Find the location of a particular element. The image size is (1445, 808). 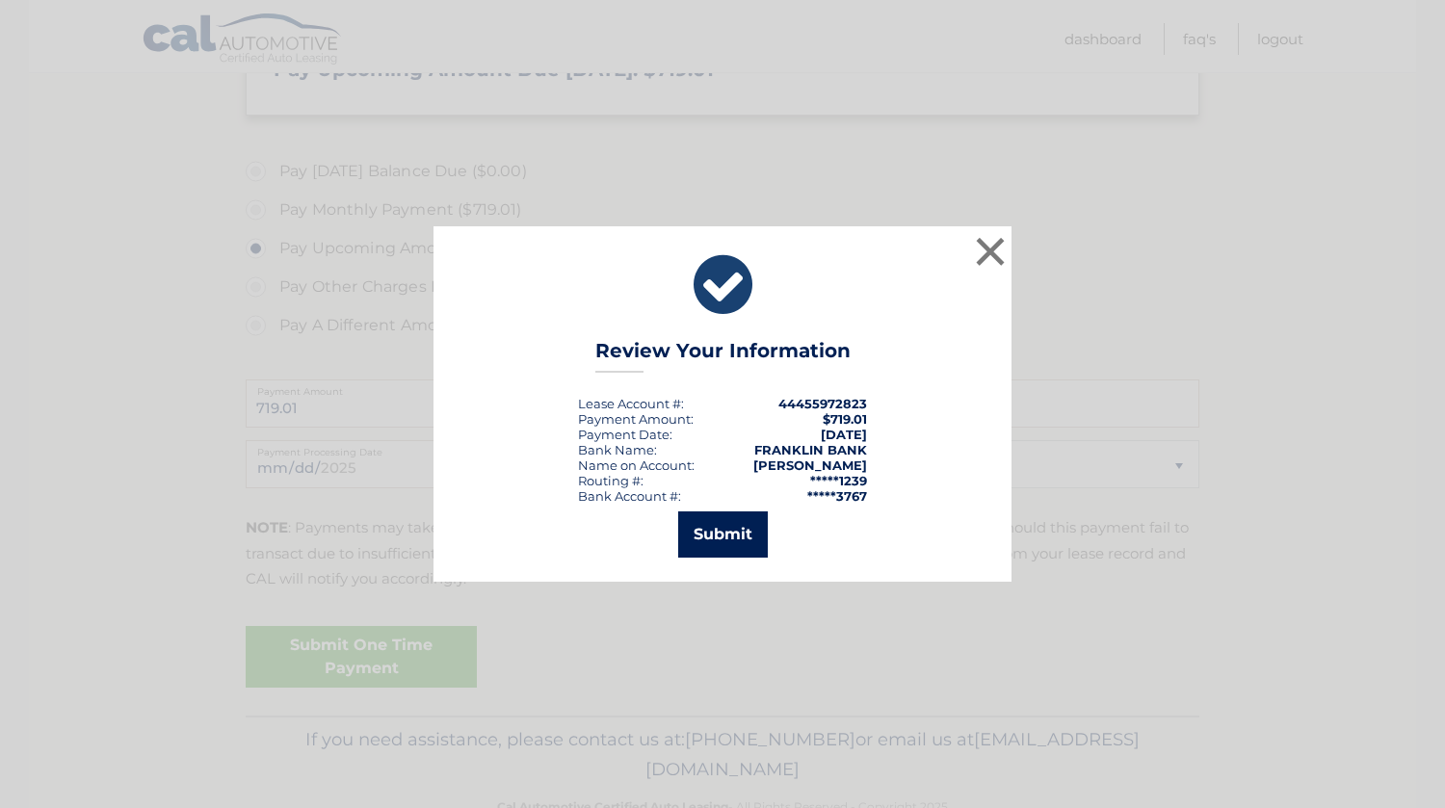

strong: 44455972823 is located at coordinates (823, 404).